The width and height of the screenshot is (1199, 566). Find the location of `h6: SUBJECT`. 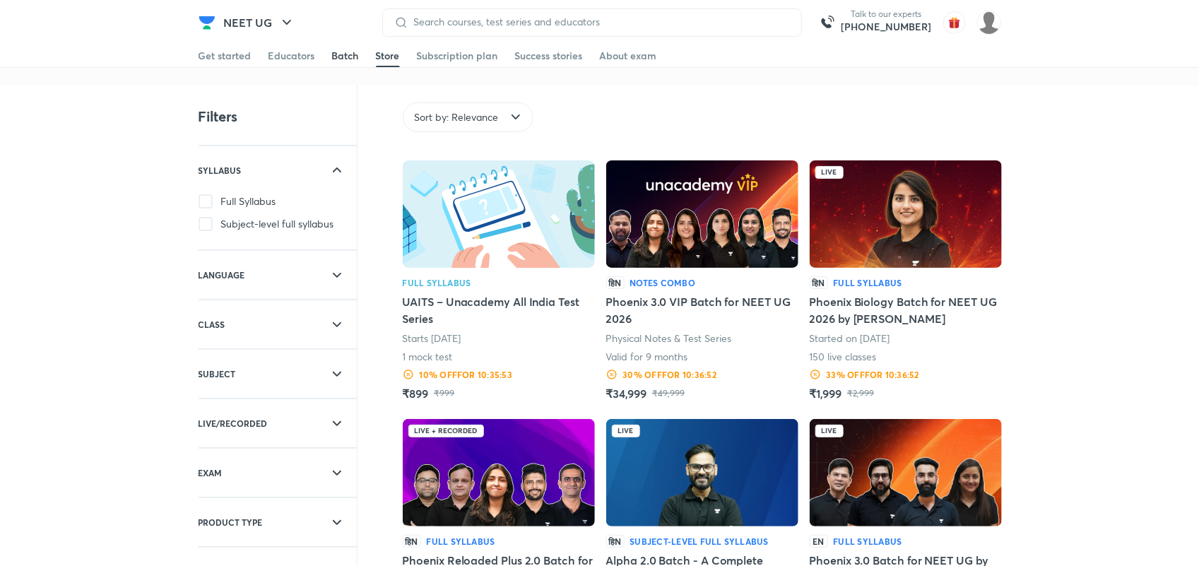

h6: SUBJECT is located at coordinates (217, 374).